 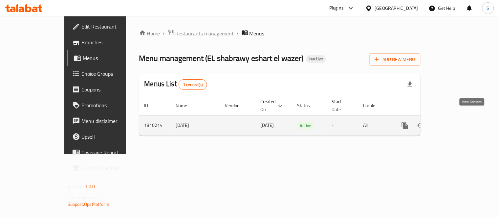 I want to click on button: Change Status, so click(x=421, y=126).